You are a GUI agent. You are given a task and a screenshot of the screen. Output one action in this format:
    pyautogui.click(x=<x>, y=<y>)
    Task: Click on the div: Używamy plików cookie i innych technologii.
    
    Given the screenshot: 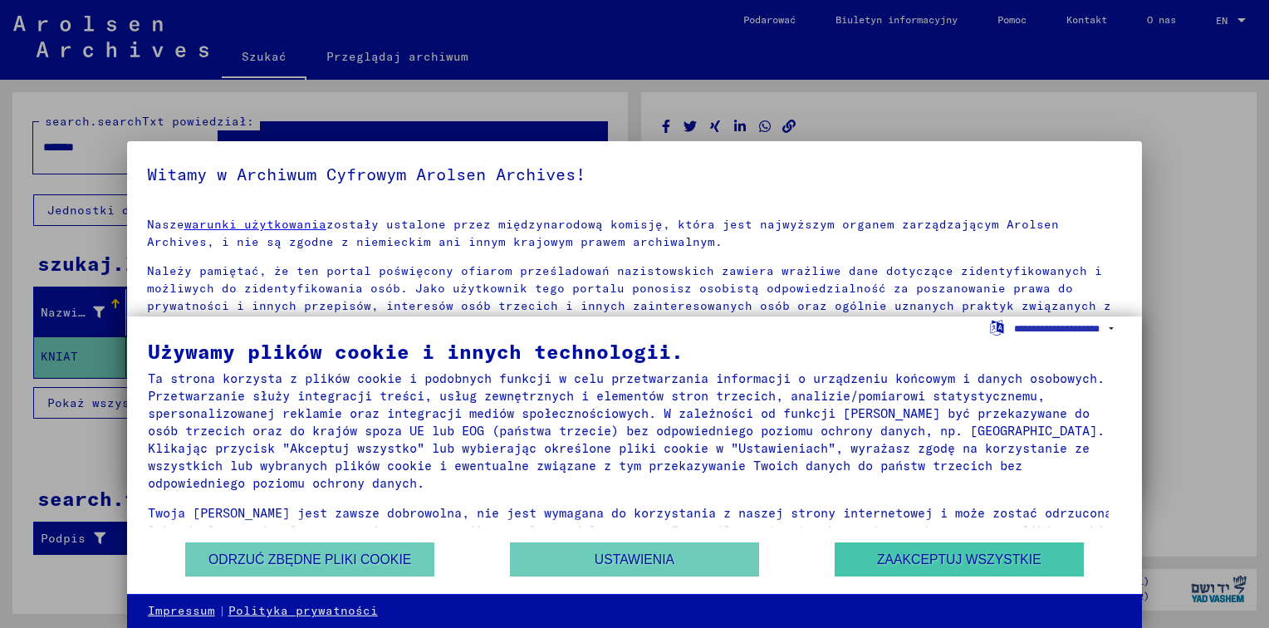 What is the action you would take?
    pyautogui.click(x=635, y=351)
    